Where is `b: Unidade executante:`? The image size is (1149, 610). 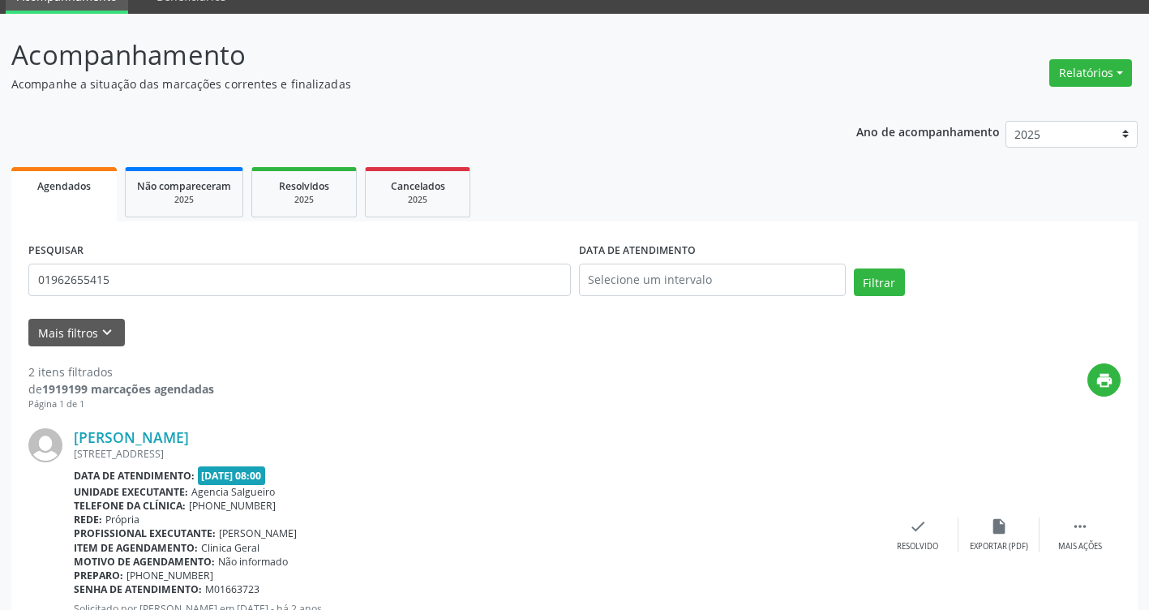
b: Unidade executante: is located at coordinates (131, 492).